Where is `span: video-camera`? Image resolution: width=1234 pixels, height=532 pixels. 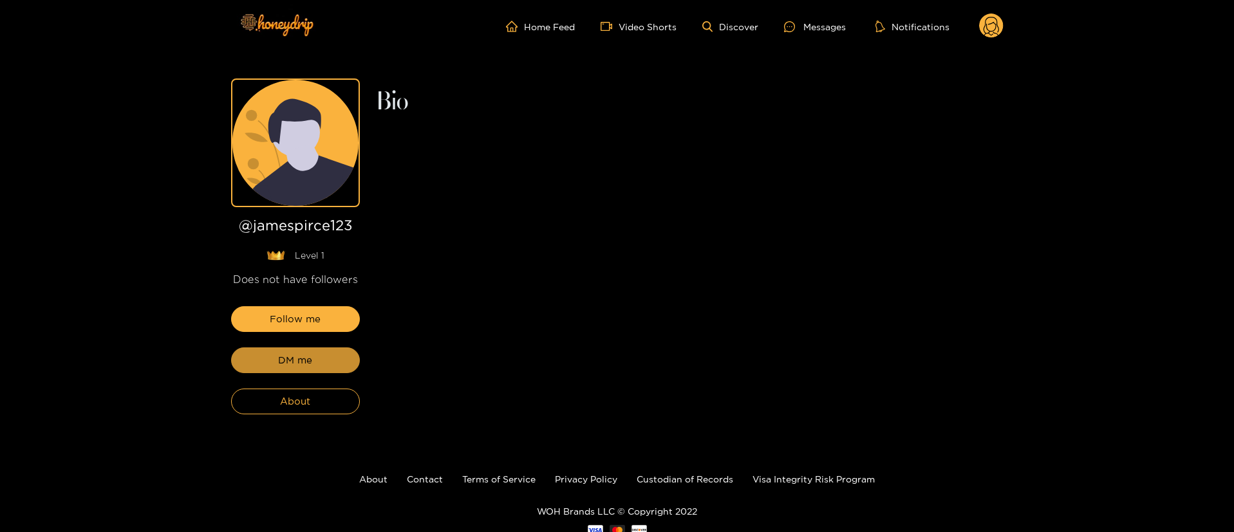 span: video-camera is located at coordinates (610, 26).